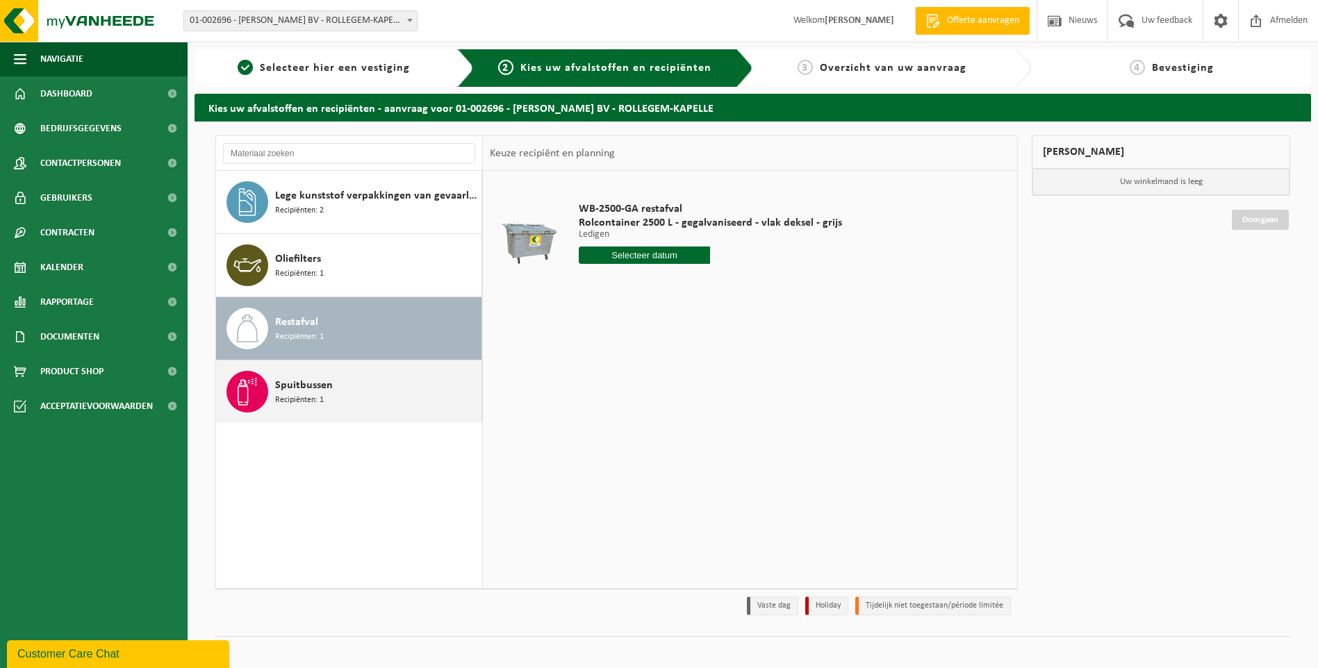 The height and width of the screenshot is (668, 1318). I want to click on span: Rapportage, so click(67, 302).